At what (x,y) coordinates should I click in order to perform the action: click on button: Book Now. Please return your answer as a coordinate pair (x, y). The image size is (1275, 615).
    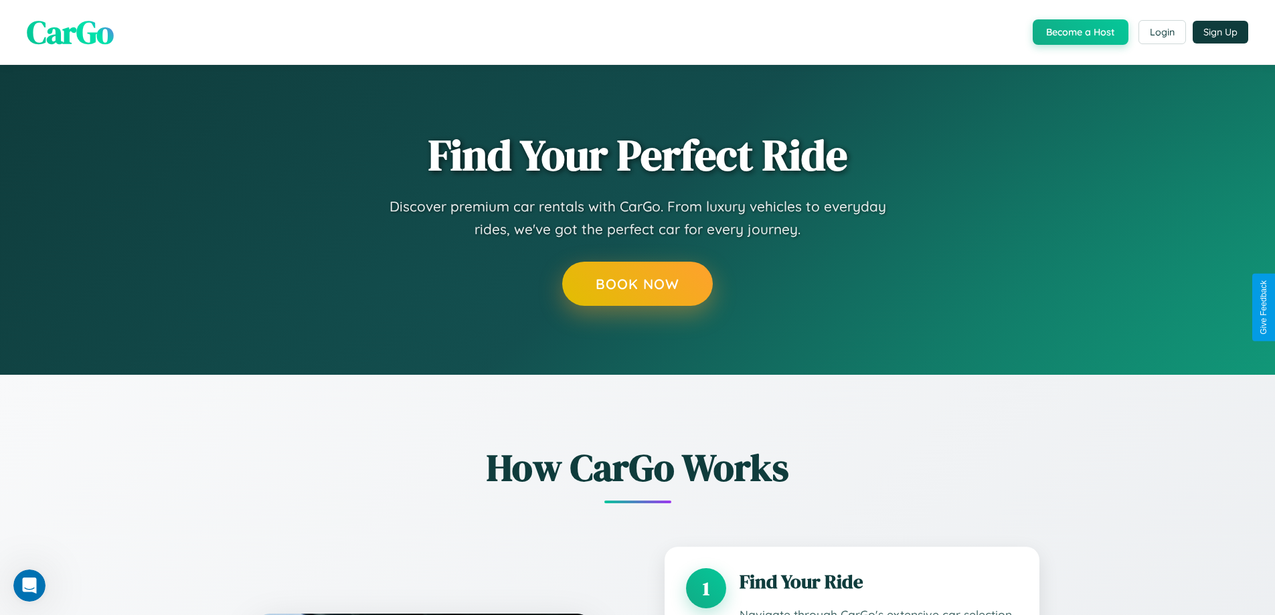
    Looking at the image, I should click on (637, 284).